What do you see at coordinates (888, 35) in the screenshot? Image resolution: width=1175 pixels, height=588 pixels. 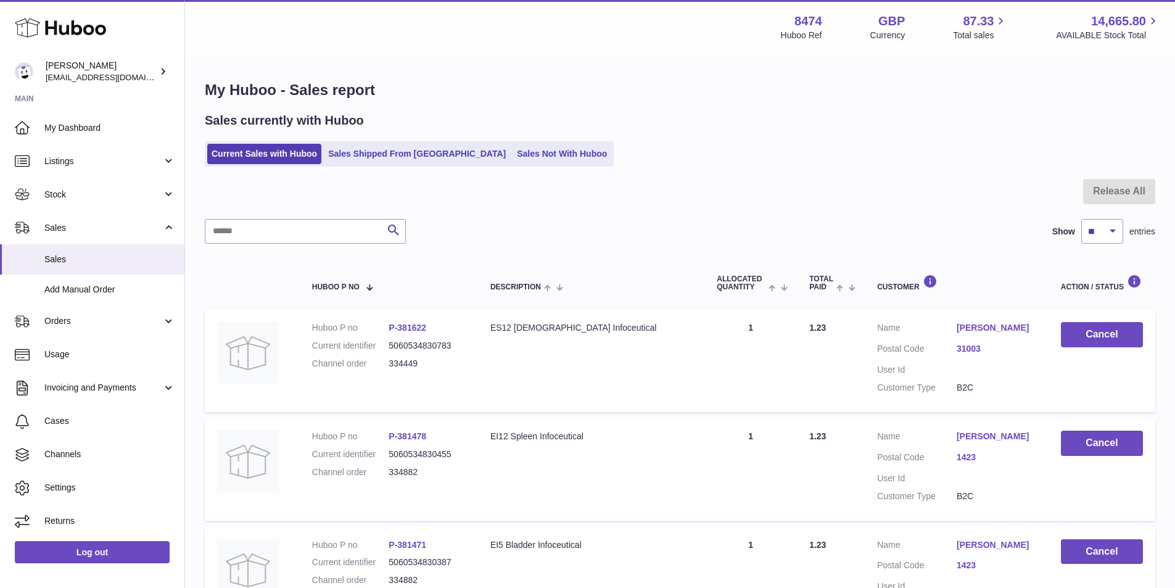 I see `div: Currency` at bounding box center [888, 35].